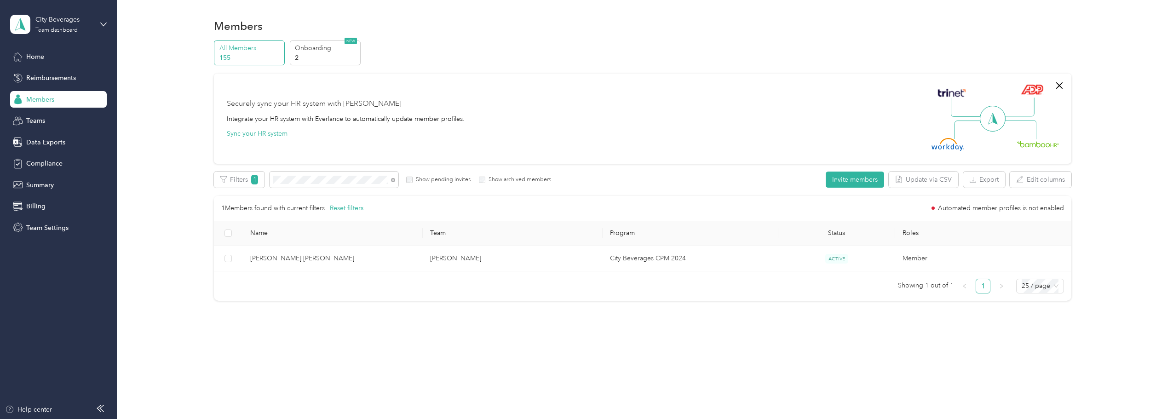 This screenshot has height=419, width=1173. Describe the element at coordinates (238, 26) in the screenshot. I see `h1: Members` at that location.